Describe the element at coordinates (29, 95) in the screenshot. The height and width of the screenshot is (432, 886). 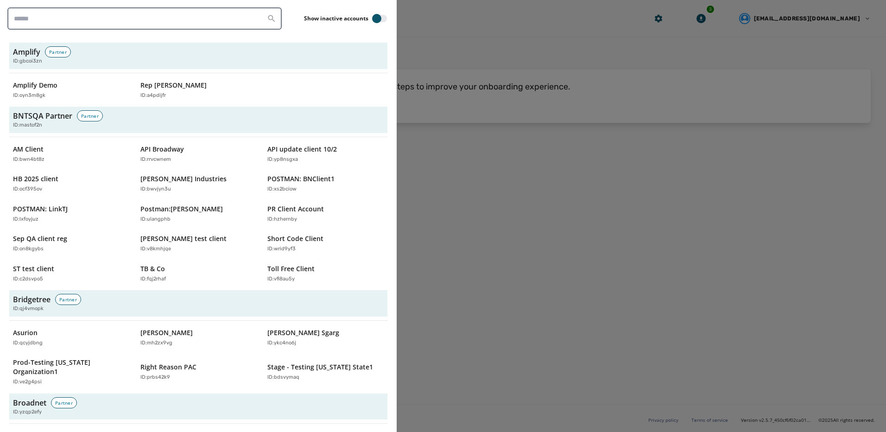
I see `p: ID: oyn3m8gk` at that location.